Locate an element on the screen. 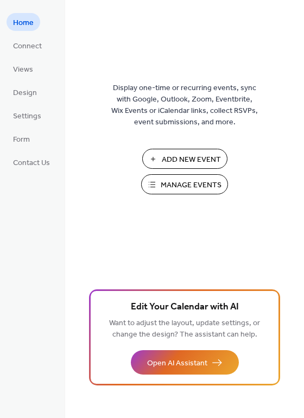  a: Form is located at coordinates (21, 138).